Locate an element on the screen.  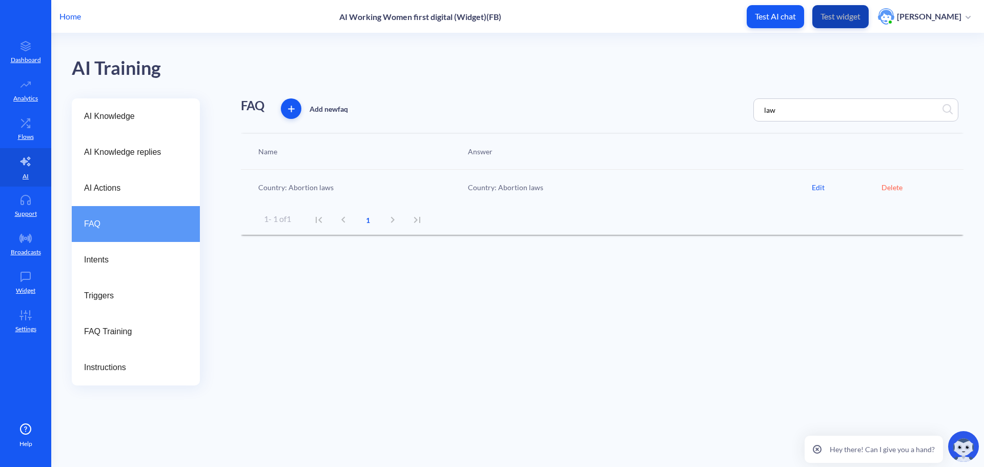
a: Test AI chat is located at coordinates (775, 16).